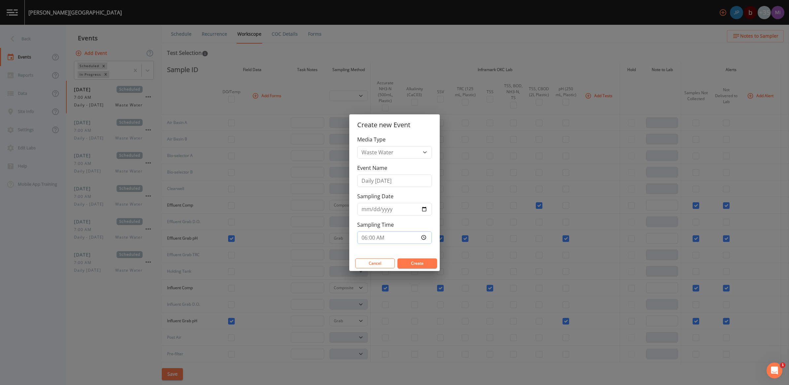 This screenshot has height=385, width=789. I want to click on label: Sampling Date, so click(375, 196).